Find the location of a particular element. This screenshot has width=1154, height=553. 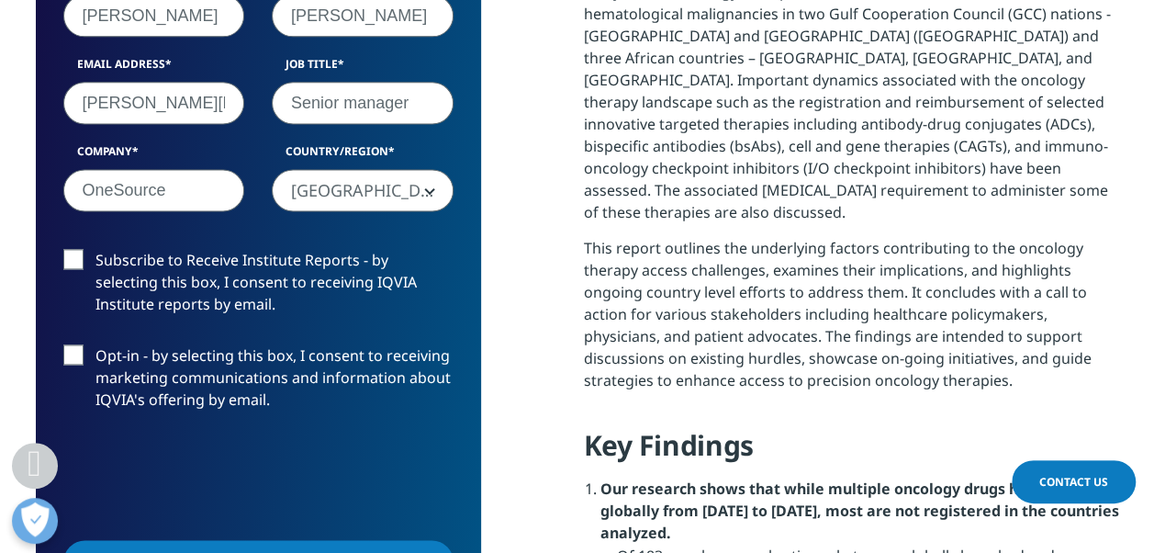

label: Country/Region is located at coordinates (363, 156).